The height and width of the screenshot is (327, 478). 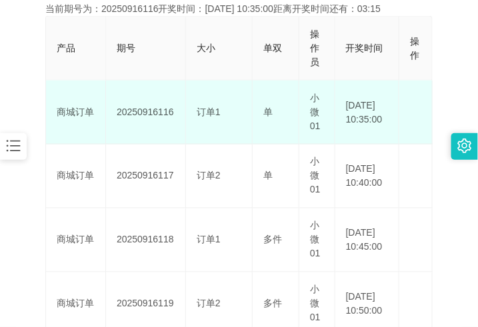 I want to click on span: 单双, so click(x=273, y=48).